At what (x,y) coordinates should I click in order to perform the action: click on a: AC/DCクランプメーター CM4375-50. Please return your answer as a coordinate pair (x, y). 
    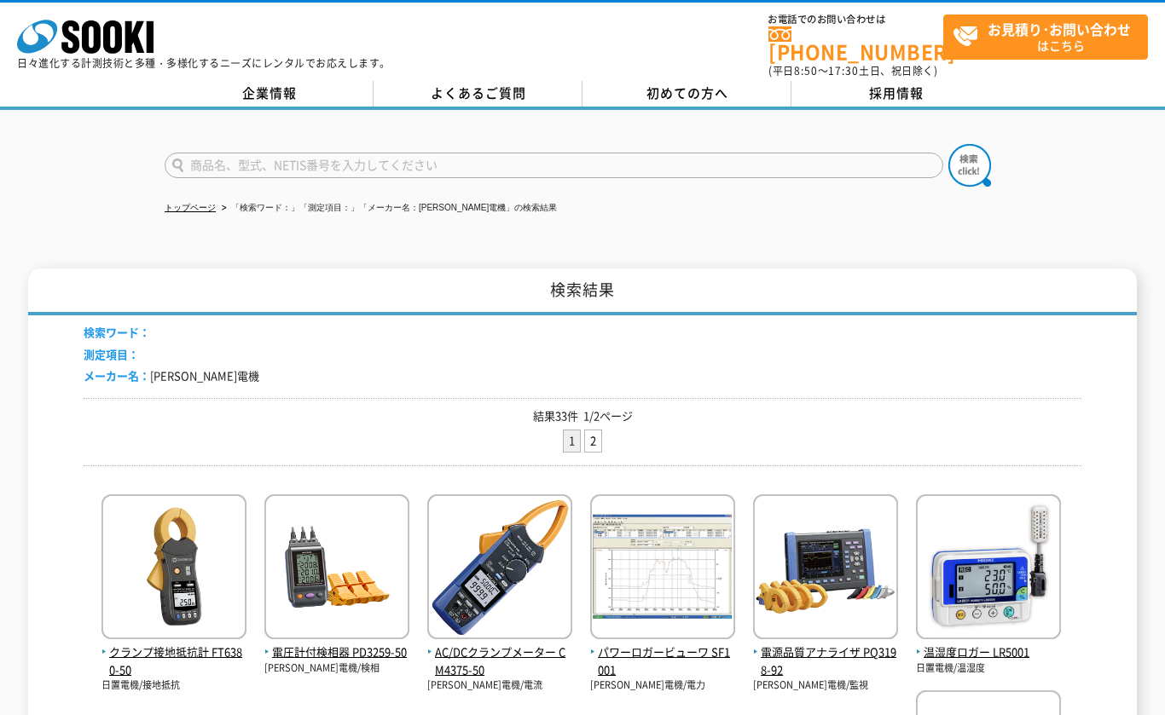
    Looking at the image, I should click on (500, 652).